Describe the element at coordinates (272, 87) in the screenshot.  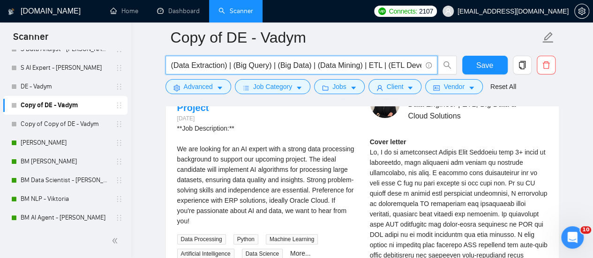
I see `button: barsJob Categorycaret-down` at that location.